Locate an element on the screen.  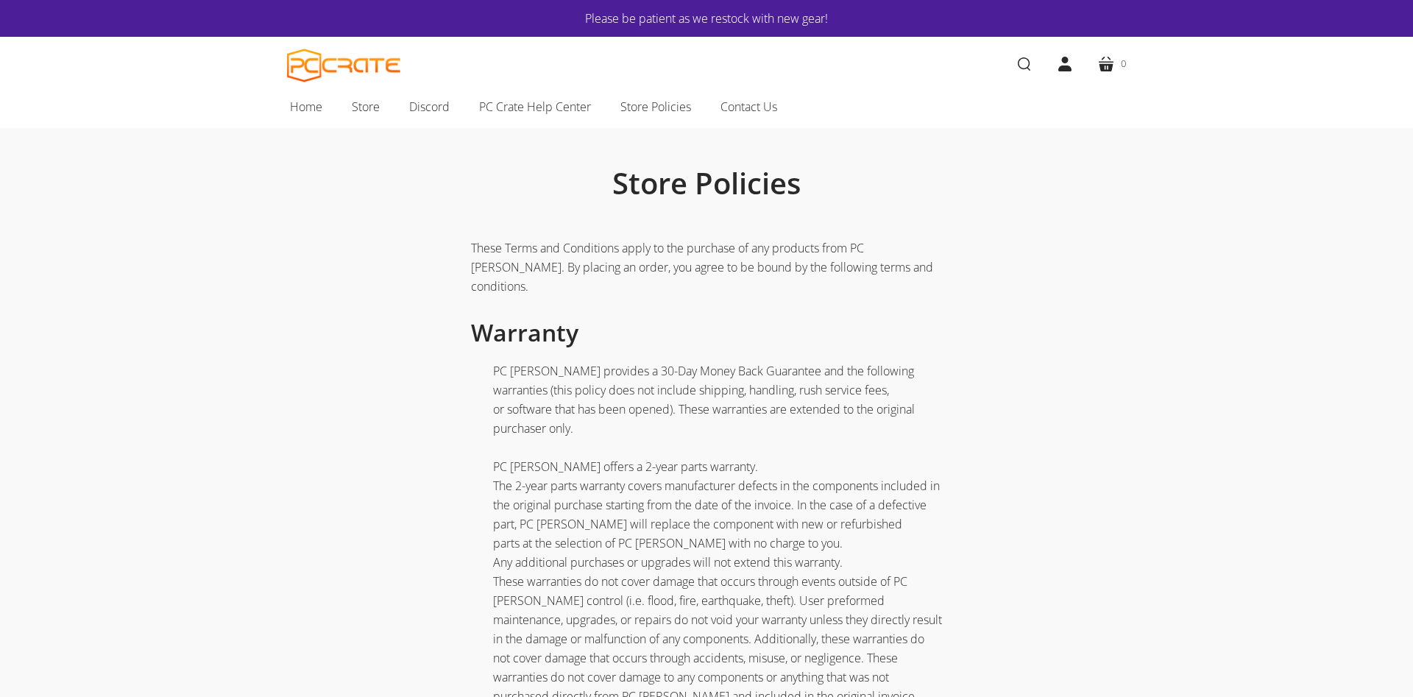
a: PC CRATE is located at coordinates (344, 65).